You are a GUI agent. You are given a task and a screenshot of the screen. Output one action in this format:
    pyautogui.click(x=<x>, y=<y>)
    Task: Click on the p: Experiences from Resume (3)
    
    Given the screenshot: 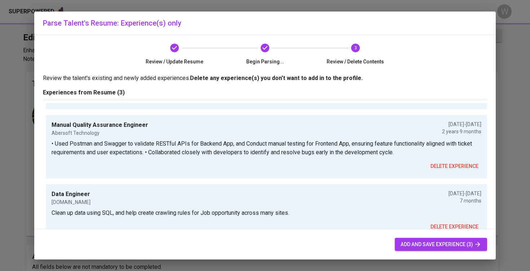 What is the action you would take?
    pyautogui.click(x=265, y=93)
    